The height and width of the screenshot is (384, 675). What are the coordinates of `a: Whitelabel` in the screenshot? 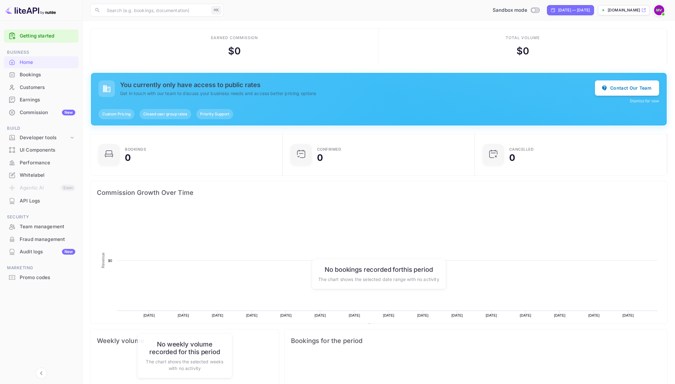 It's located at (41, 175).